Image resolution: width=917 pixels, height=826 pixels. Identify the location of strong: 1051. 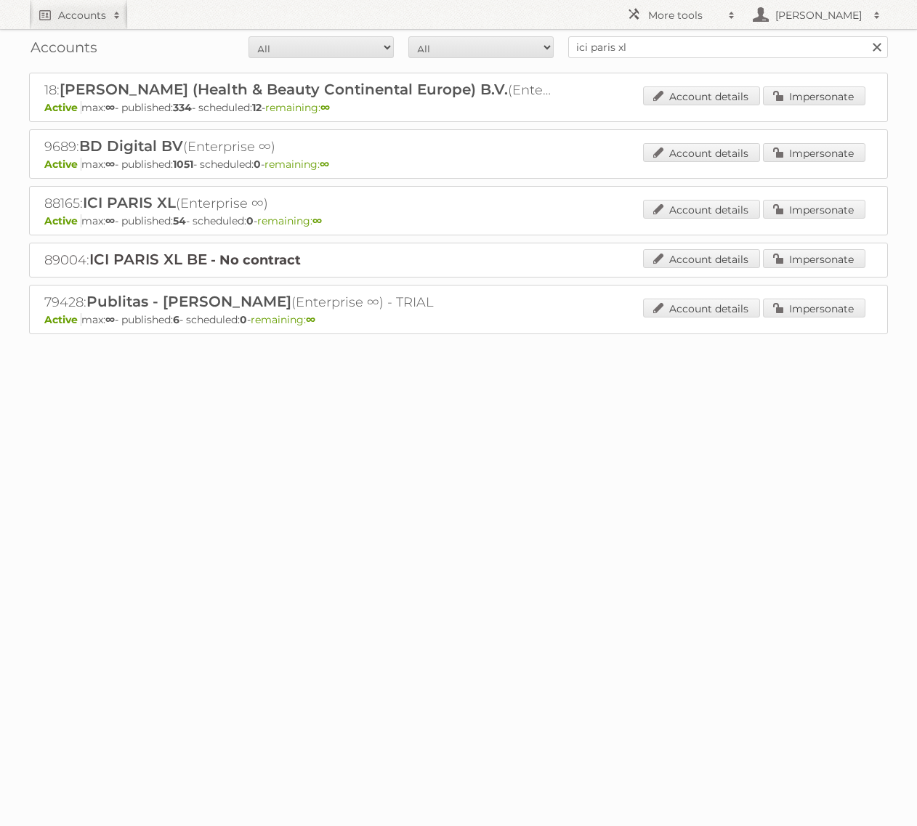
(183, 164).